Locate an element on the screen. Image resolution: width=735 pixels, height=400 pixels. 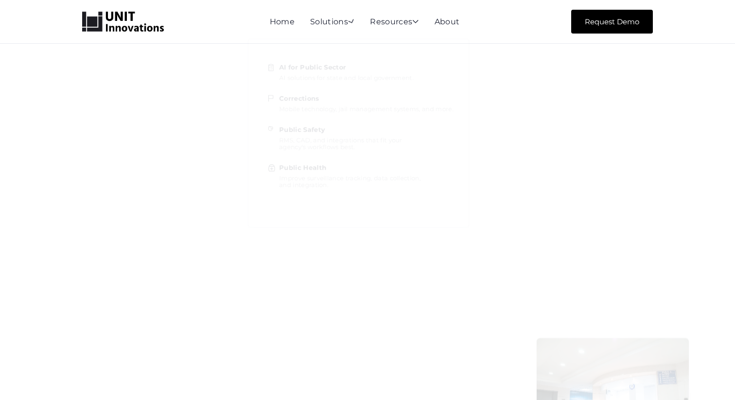
a: Home is located at coordinates (282, 21).